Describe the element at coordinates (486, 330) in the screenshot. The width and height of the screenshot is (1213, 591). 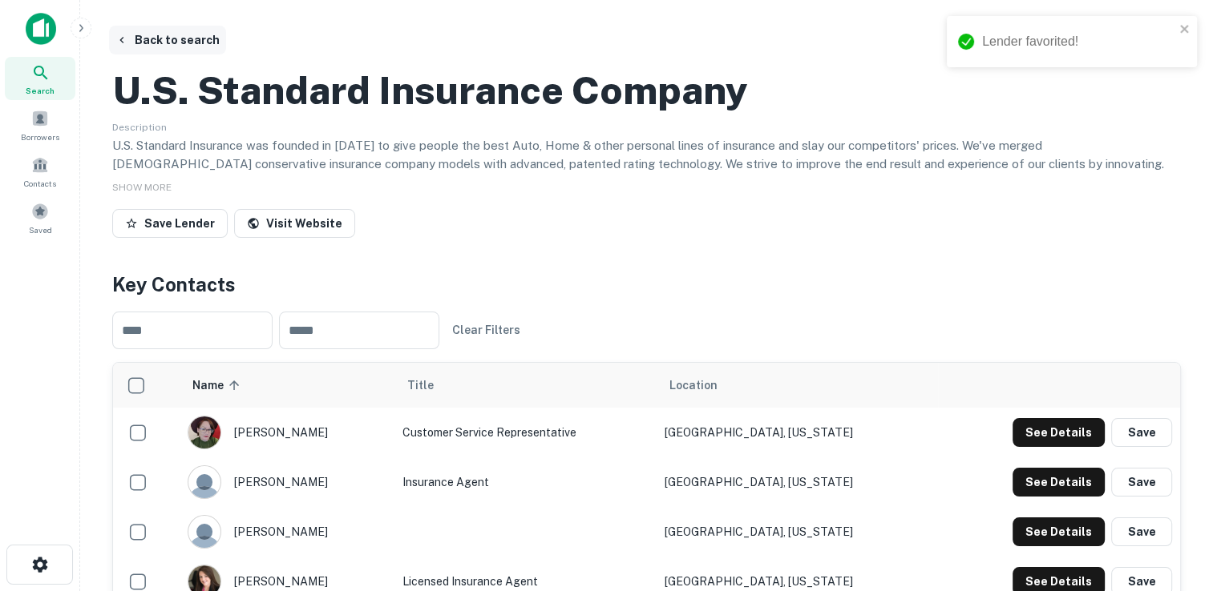
I see `button: Clear Filters` at that location.